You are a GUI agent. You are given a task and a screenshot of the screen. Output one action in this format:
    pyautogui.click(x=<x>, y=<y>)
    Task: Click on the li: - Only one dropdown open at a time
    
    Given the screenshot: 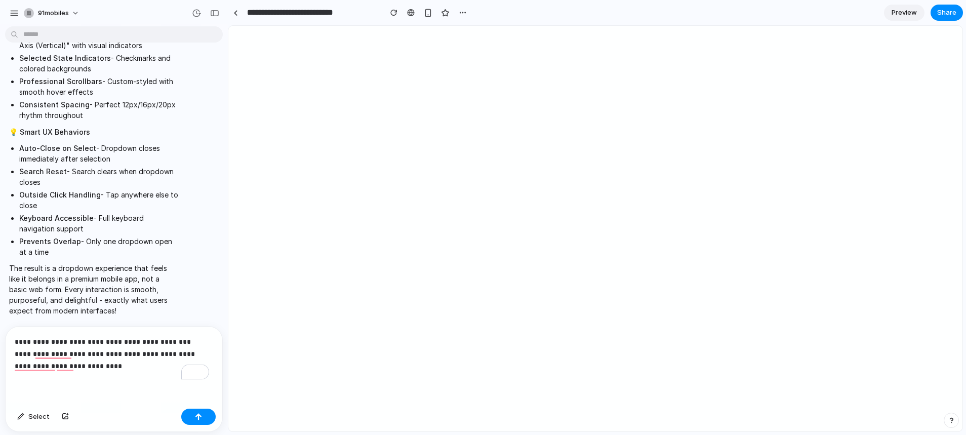 What is the action you would take?
    pyautogui.click(x=99, y=247)
    